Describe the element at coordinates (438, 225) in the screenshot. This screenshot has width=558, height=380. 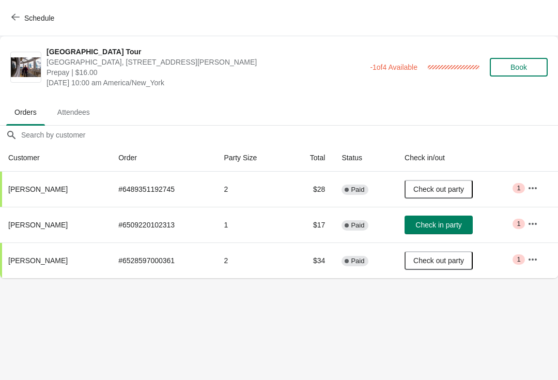
I see `span: Check in party` at that location.